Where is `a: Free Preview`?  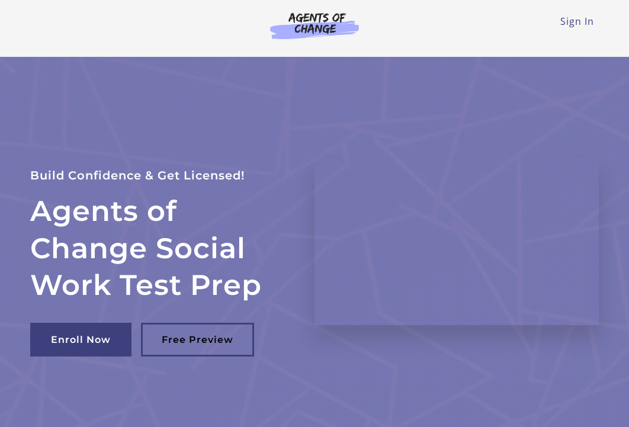 a: Free Preview is located at coordinates (197, 340).